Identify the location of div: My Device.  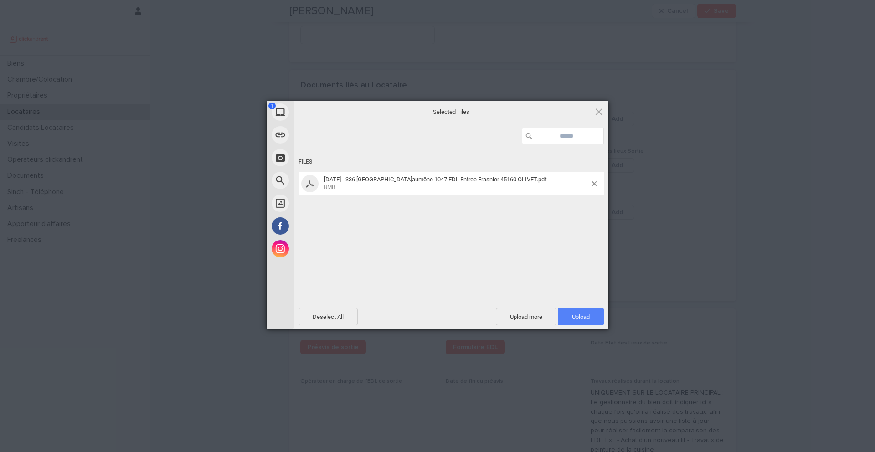
(321, 112).